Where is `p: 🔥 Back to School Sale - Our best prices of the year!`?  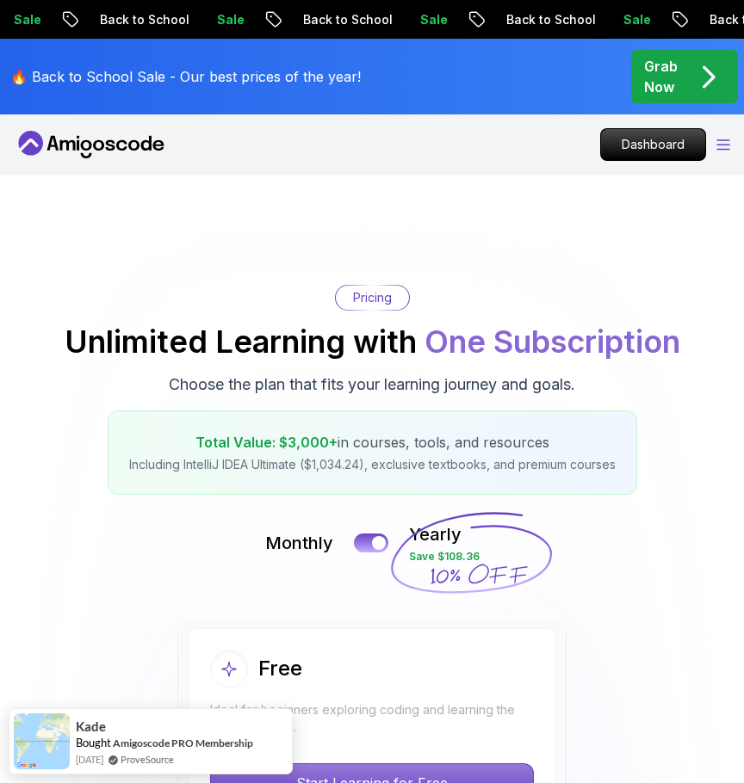
p: 🔥 Back to School Sale - Our best prices of the year! is located at coordinates (185, 77).